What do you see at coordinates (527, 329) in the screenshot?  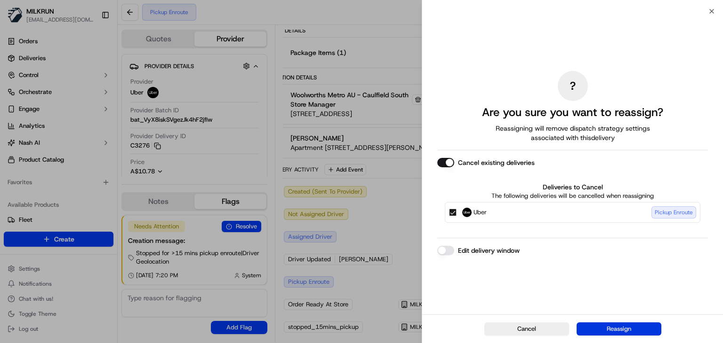 I see `button: Cancel` at bounding box center [527, 329].